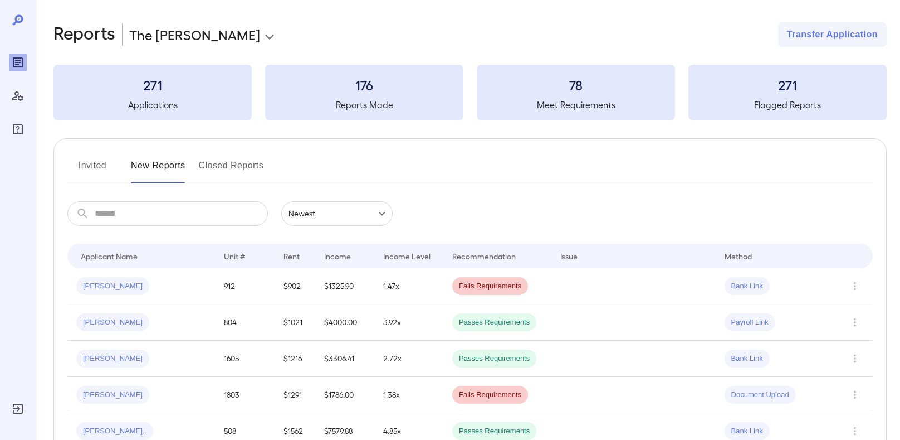 The image size is (900, 440). Describe the element at coordinates (293, 256) in the screenshot. I see `div: Rent` at that location.